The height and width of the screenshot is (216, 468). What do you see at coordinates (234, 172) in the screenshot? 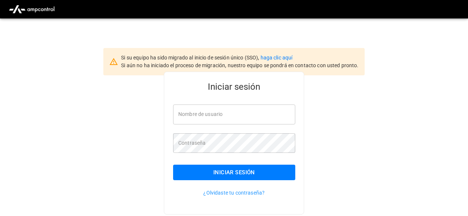
I see `button: Iniciar sesión` at bounding box center [234, 172].